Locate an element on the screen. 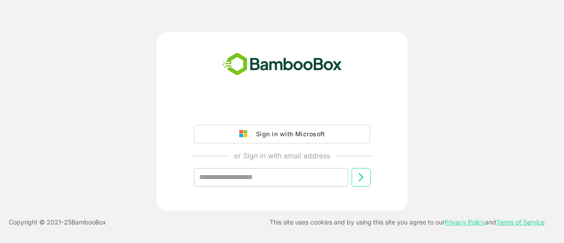 The height and width of the screenshot is (243, 564). p: This site uses cookies and by using this site you agree to our and is located at coordinates (407, 222).